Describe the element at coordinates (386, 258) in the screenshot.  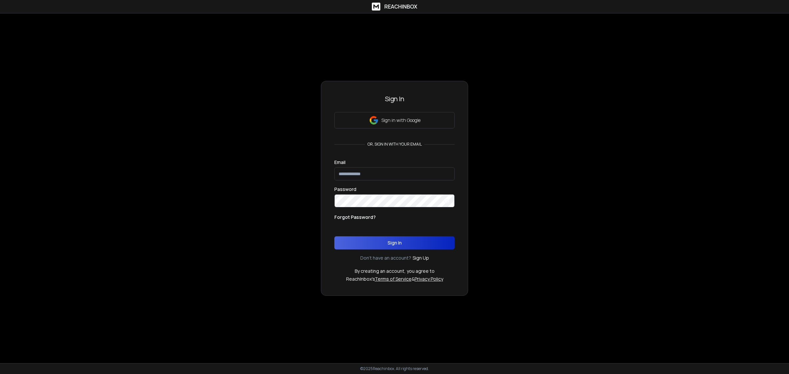
I see `p: Don't have an account?` at that location.